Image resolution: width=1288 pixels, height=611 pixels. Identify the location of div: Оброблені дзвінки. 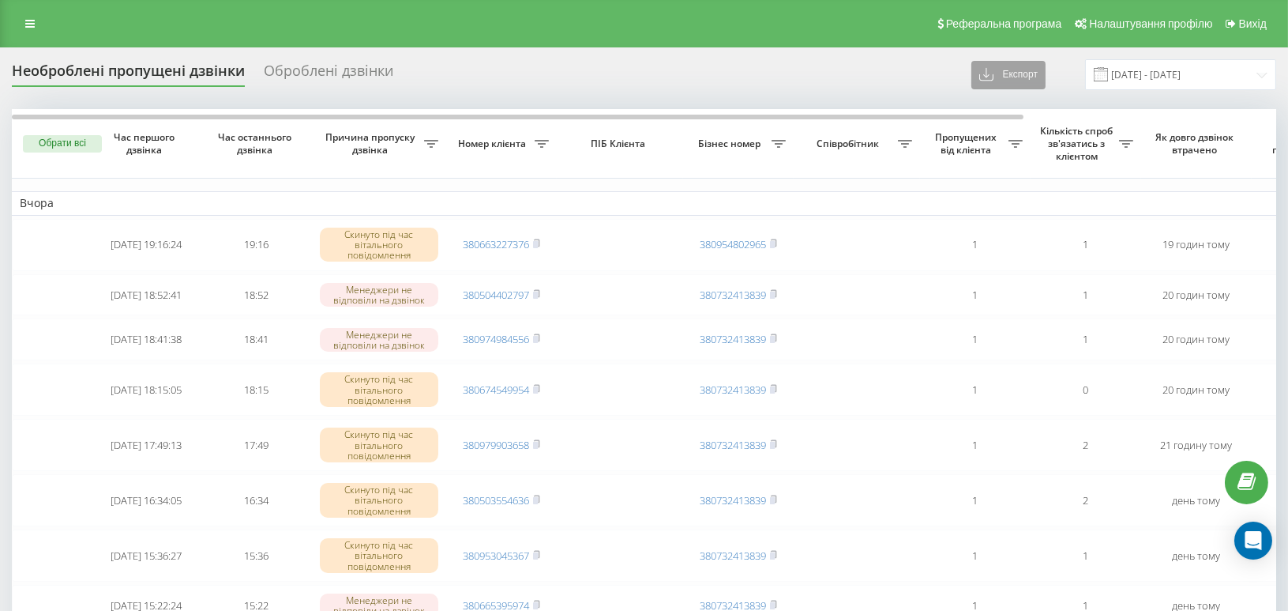
(329, 74).